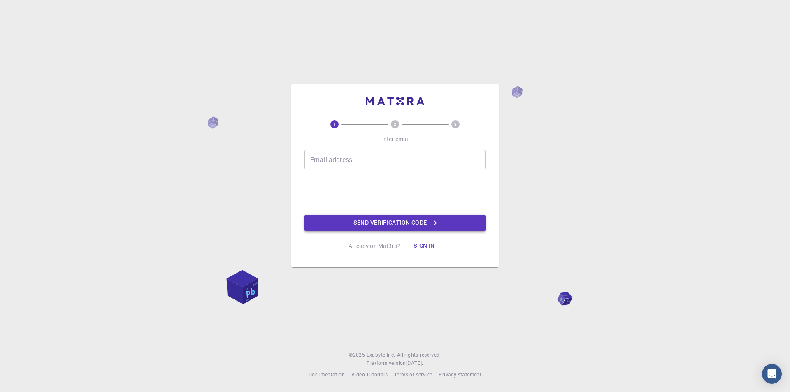 This screenshot has height=392, width=790. What do you see at coordinates (386, 363) in the screenshot?
I see `span: Platform version` at bounding box center [386, 363].